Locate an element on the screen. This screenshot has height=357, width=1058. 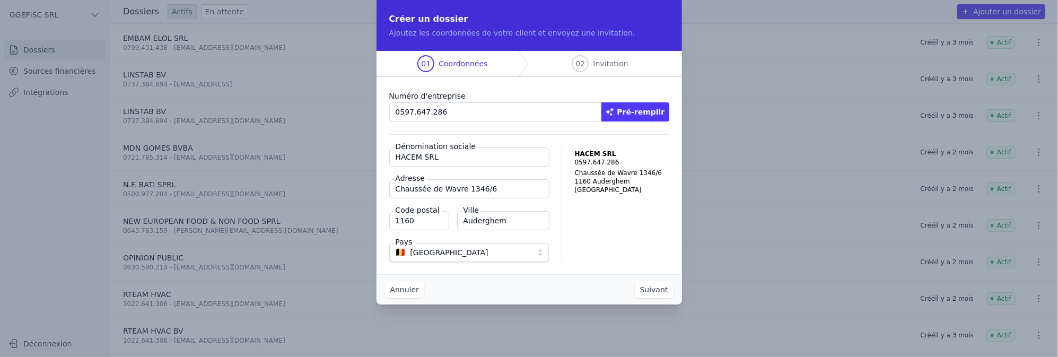
label: Pays is located at coordinates (404, 242).